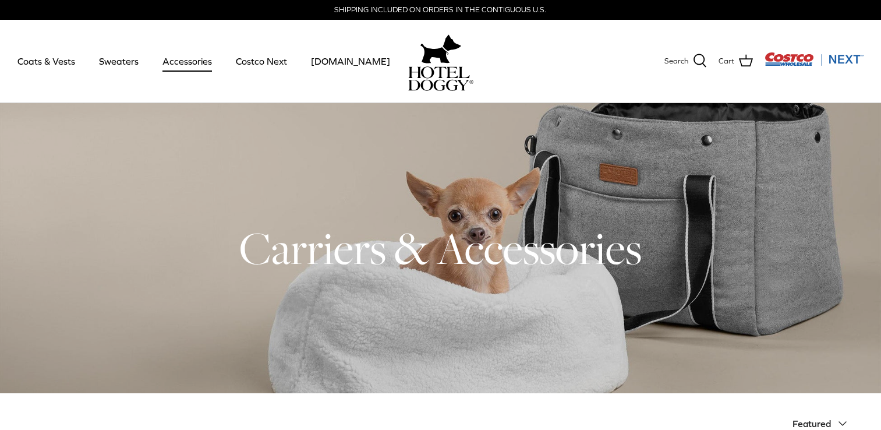  I want to click on a: Visit Costco Next, so click(814, 63).